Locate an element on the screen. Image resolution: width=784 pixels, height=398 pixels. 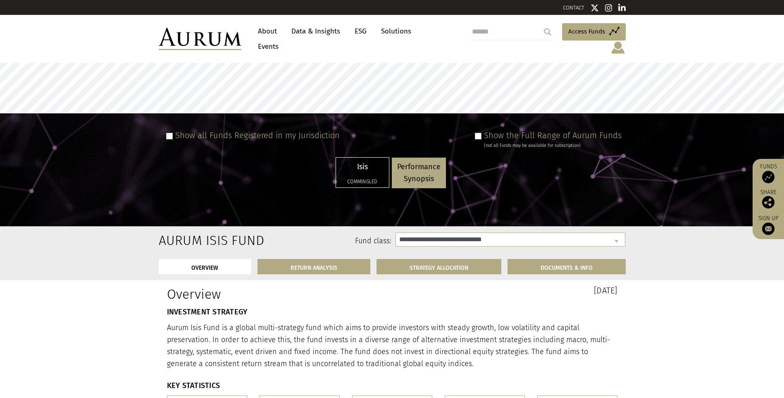
label: Show all Funds Registered in my Jurisdiction is located at coordinates (258, 135).